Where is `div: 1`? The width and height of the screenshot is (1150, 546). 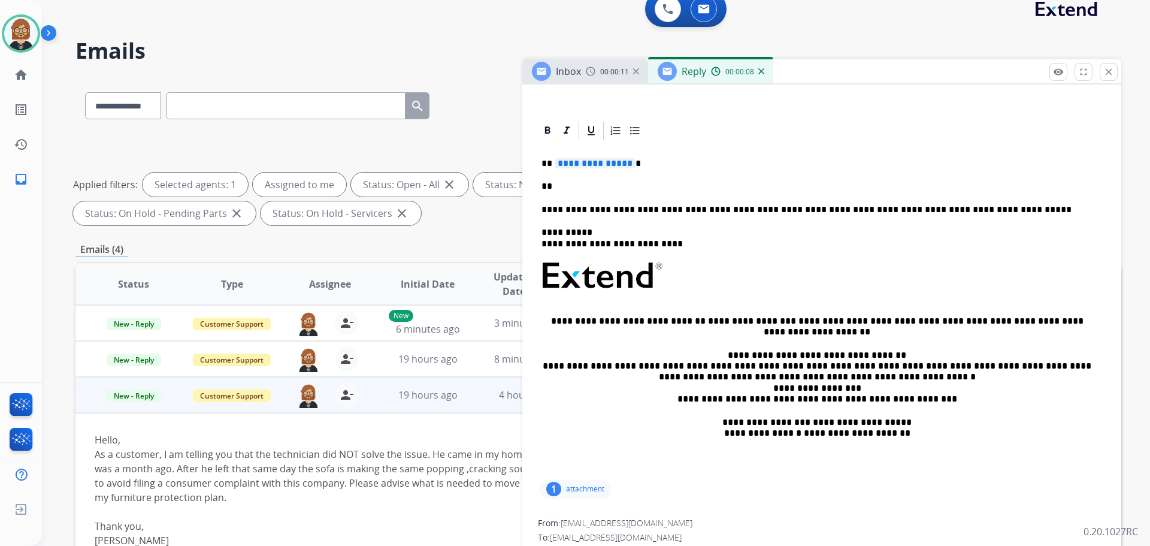
div: 1 is located at coordinates (553, 489).